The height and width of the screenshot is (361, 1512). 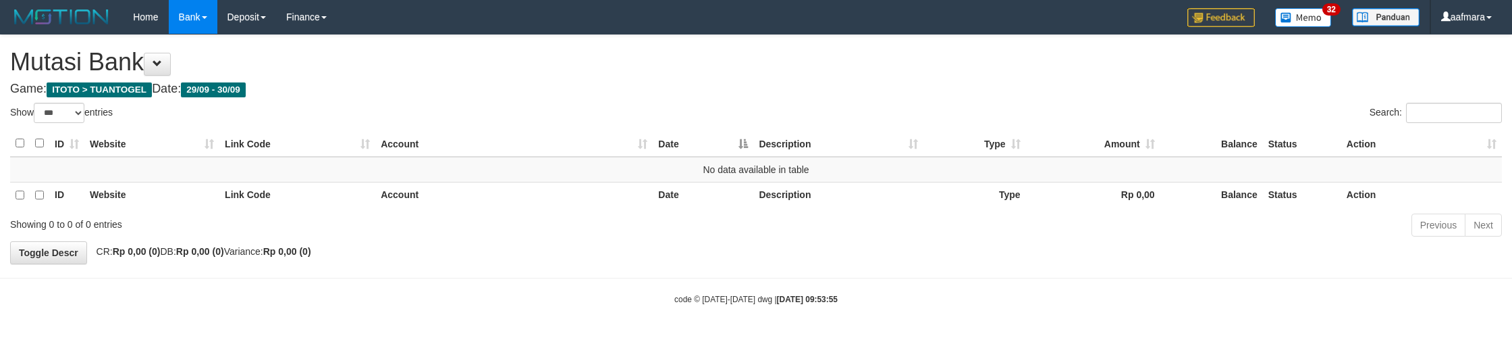 What do you see at coordinates (1483, 225) in the screenshot?
I see `a: Next` at bounding box center [1483, 225].